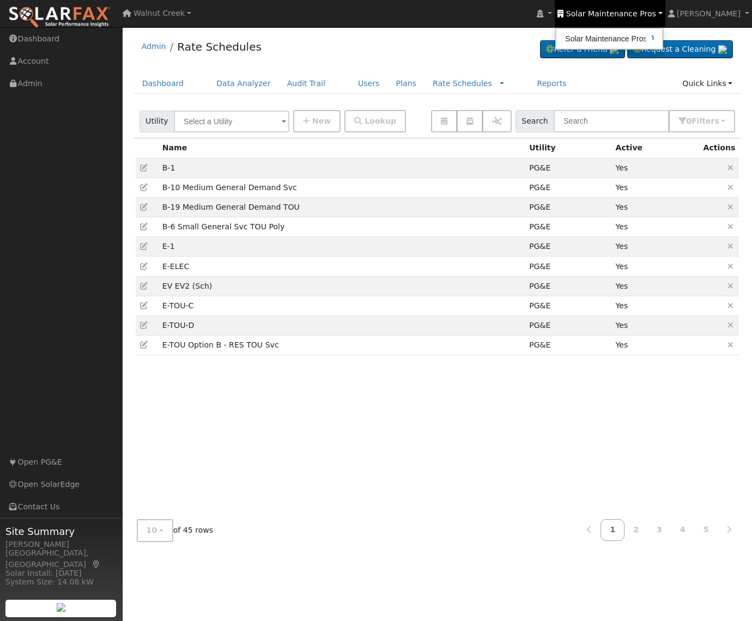 This screenshot has width=752, height=621. I want to click on a: 5, so click(706, 529).